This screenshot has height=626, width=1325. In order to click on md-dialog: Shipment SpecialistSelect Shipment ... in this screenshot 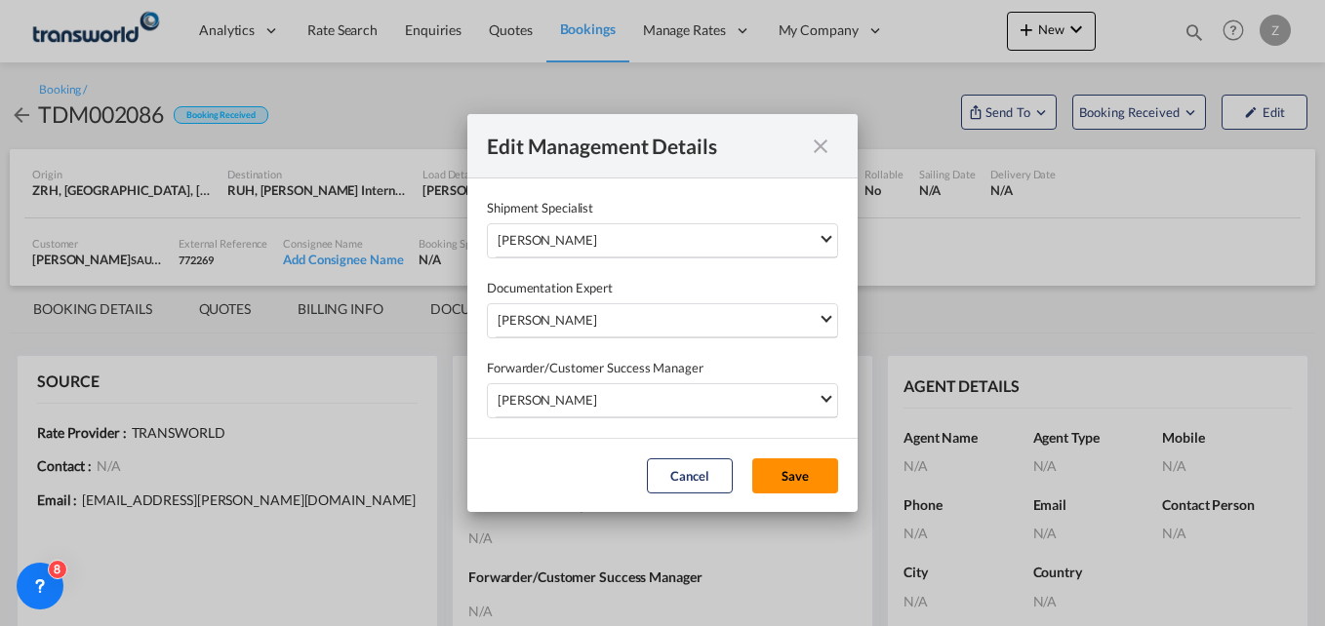, I will do `click(662, 313)`.